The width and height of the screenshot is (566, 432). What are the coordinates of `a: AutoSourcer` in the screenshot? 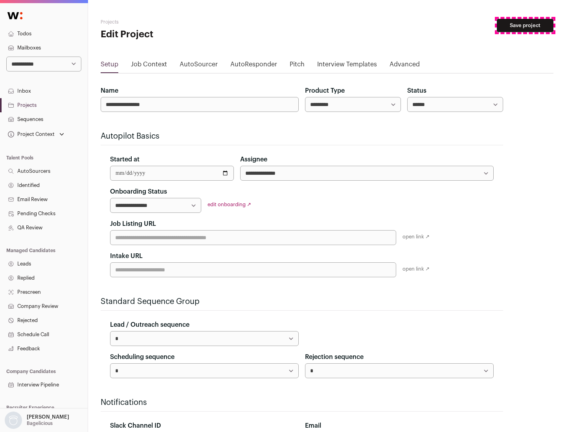 It's located at (198, 66).